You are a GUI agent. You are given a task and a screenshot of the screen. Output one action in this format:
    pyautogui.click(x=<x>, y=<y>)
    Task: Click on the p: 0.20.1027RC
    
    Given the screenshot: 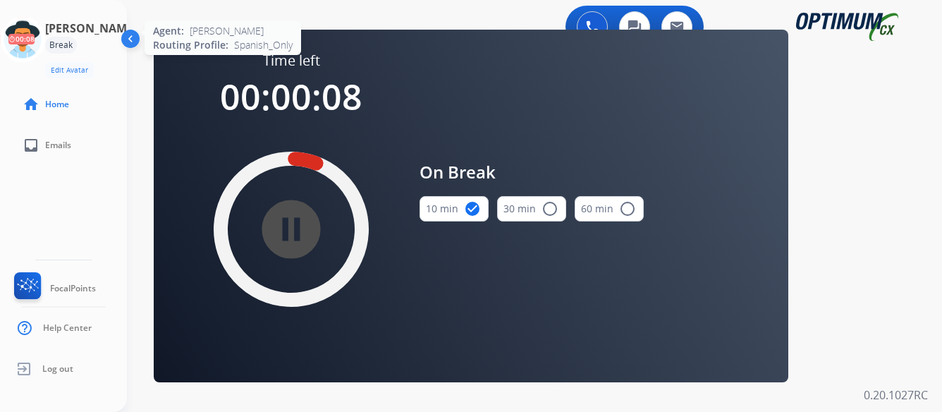 What is the action you would take?
    pyautogui.click(x=895, y=395)
    